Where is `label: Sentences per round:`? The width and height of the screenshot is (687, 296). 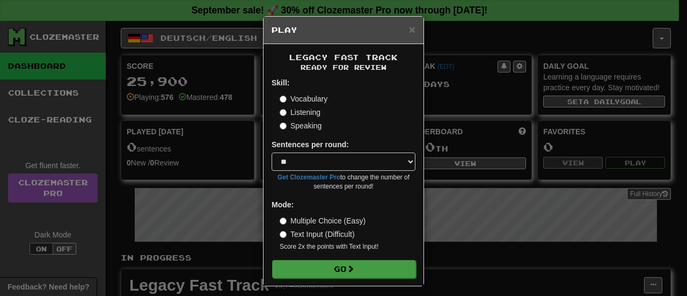 label: Sentences per round: is located at coordinates (310, 144).